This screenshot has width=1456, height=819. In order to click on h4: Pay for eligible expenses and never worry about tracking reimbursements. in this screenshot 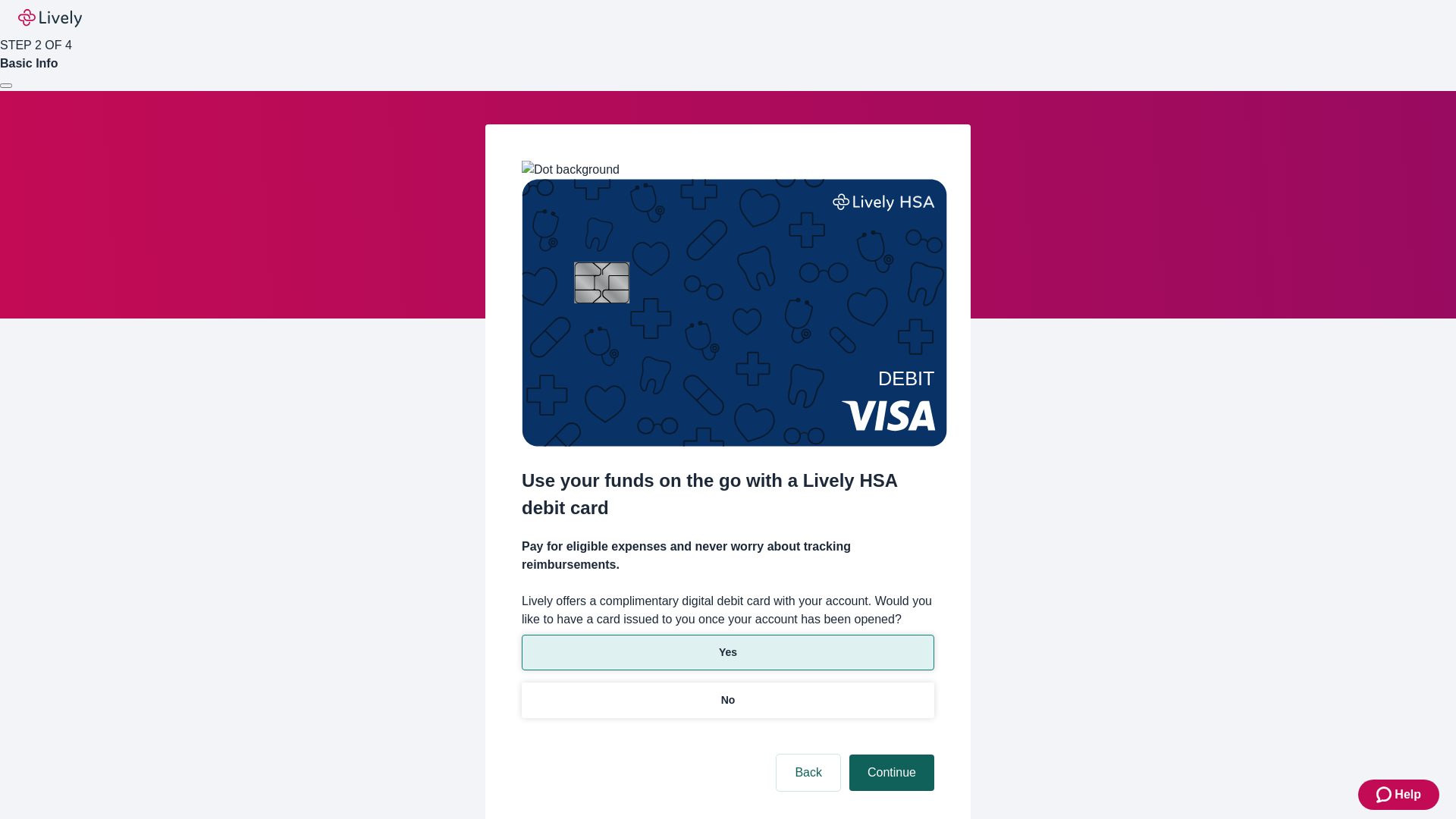, I will do `click(728, 556)`.